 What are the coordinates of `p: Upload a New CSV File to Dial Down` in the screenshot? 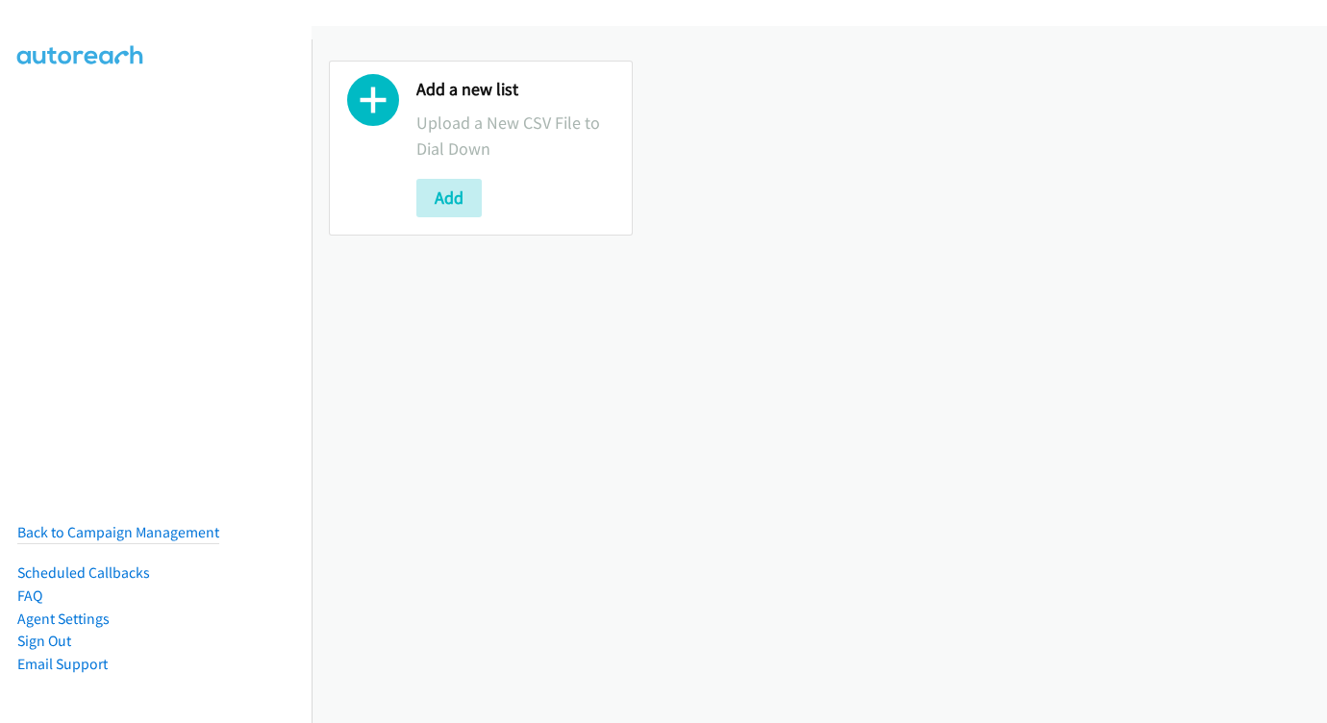 It's located at (516, 136).